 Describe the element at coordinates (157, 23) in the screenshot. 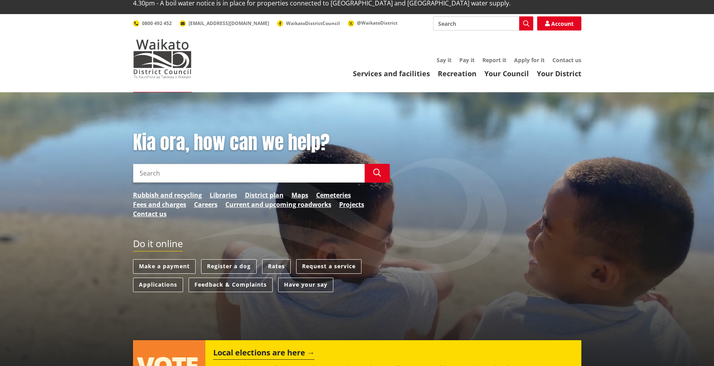

I see `span: 0800 492 452` at that location.